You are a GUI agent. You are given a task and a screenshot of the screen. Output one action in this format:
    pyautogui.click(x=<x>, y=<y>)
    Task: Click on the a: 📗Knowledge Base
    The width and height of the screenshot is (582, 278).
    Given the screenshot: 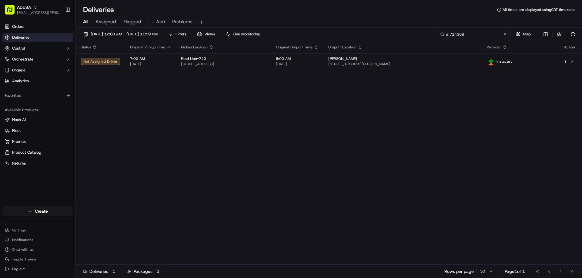 What is the action you would take?
    pyautogui.click(x=26, y=91)
    